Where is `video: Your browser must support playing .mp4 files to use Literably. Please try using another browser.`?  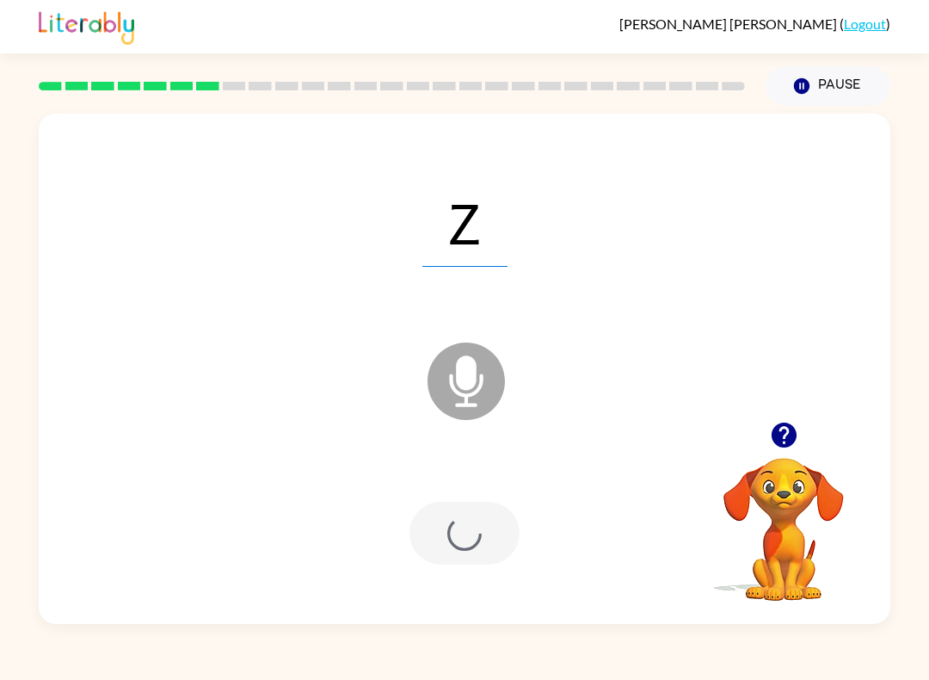 video: Your browser must support playing .mp4 files to use Literably. Please try using another browser. is located at coordinates (784, 517).